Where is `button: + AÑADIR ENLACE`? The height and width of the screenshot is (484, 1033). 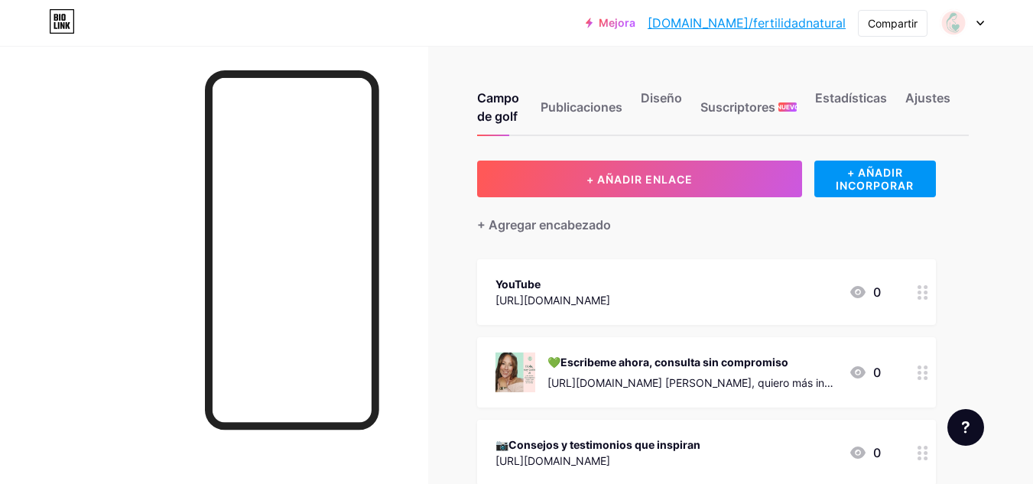 button: + AÑADIR ENLACE is located at coordinates (639, 179).